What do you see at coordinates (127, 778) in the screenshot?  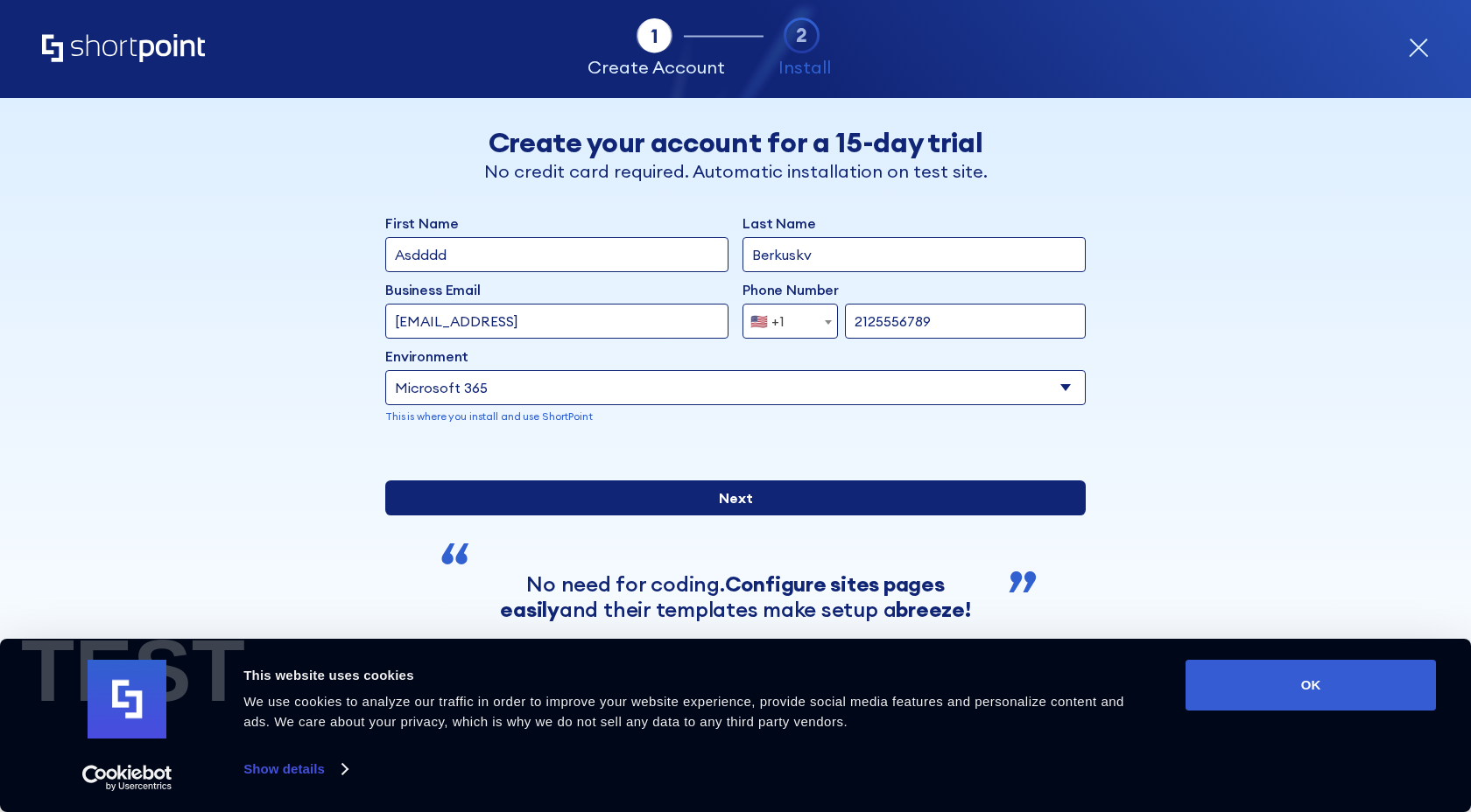 I see `a: Usercentrics Cookiebot - opens in a new window` at bounding box center [127, 778].